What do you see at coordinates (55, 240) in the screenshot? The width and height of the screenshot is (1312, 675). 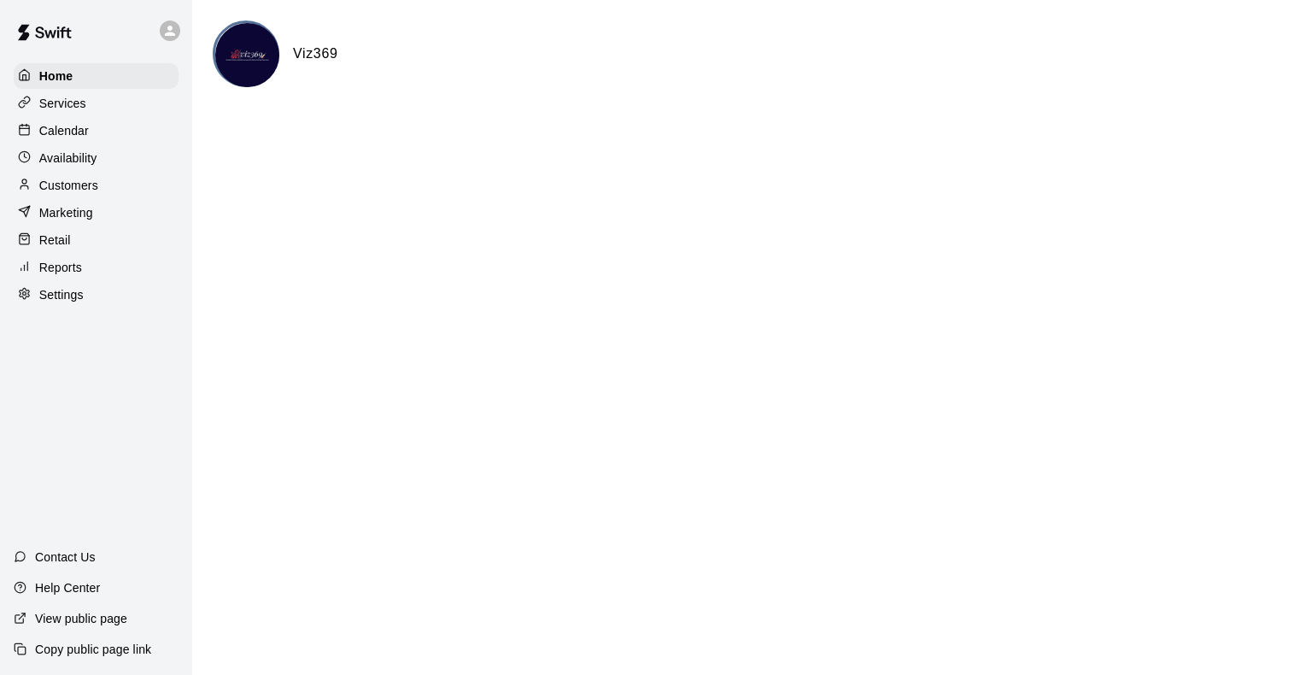 I see `p: Retail` at bounding box center [55, 240].